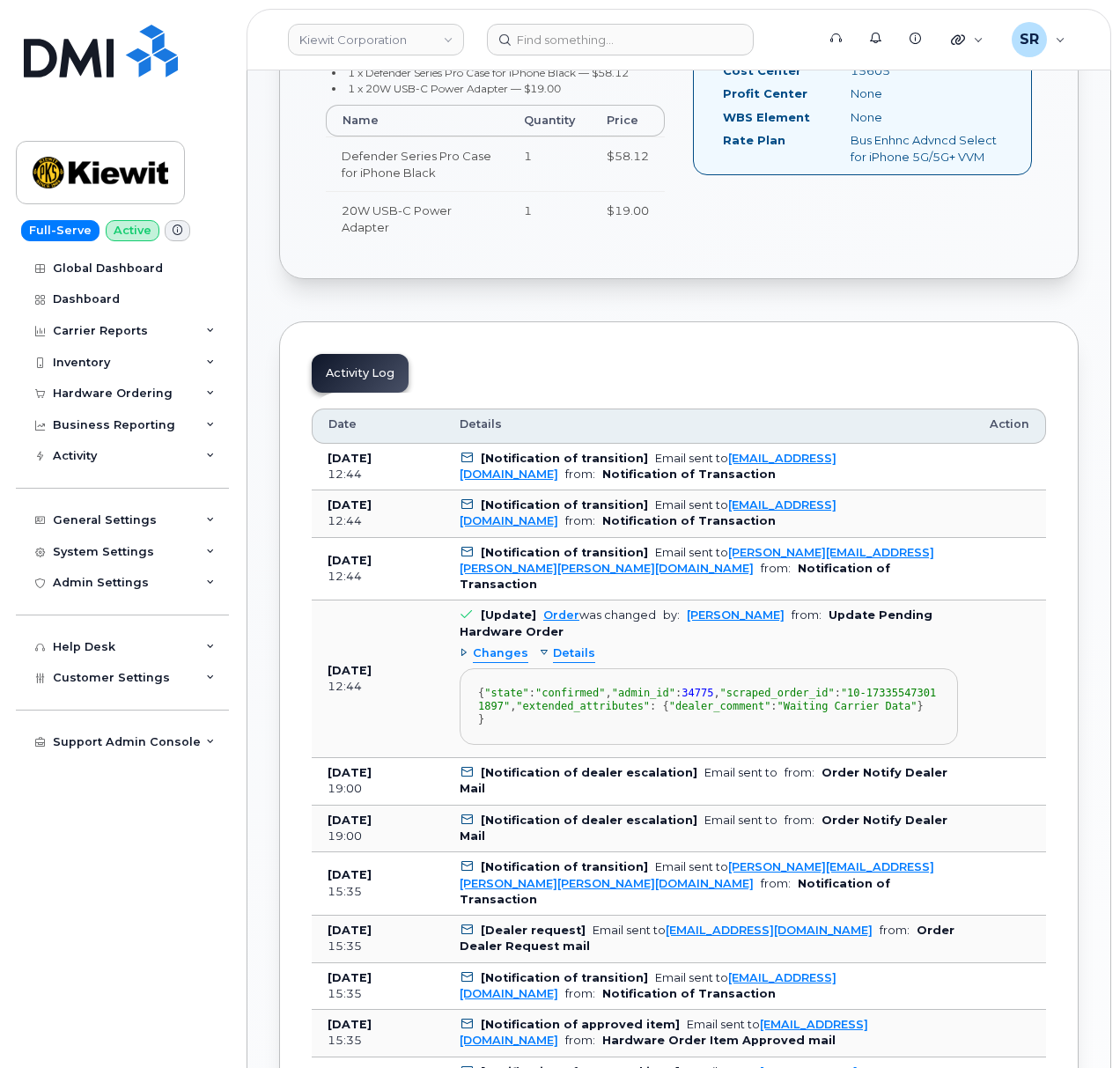 This screenshot has width=1120, height=1068. I want to click on b: [Update], so click(508, 614).